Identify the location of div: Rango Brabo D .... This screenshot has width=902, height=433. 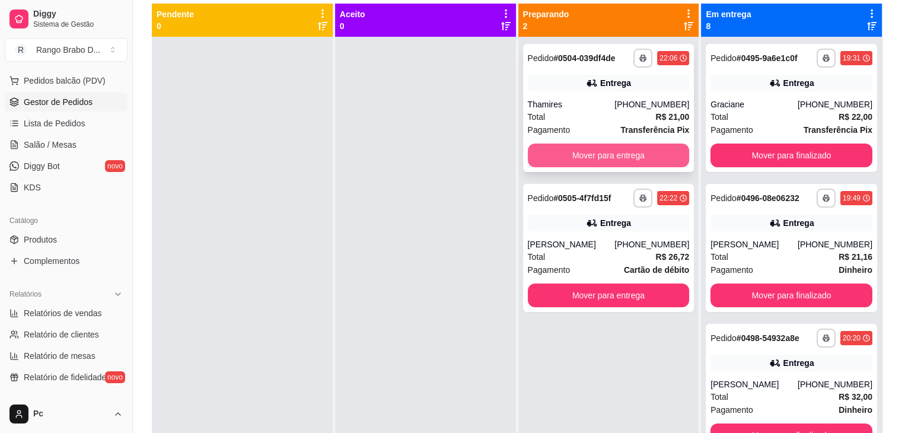
(68, 50).